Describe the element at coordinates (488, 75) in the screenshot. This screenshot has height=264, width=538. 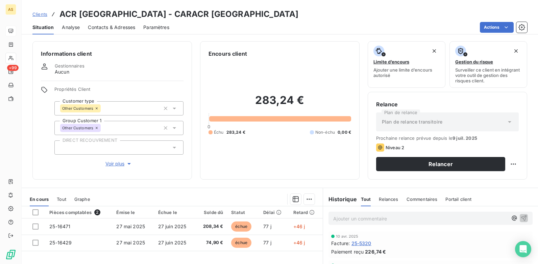
I see `span: Surveiller ce client en intégrant votre outil de gestion des risques client.` at that location.